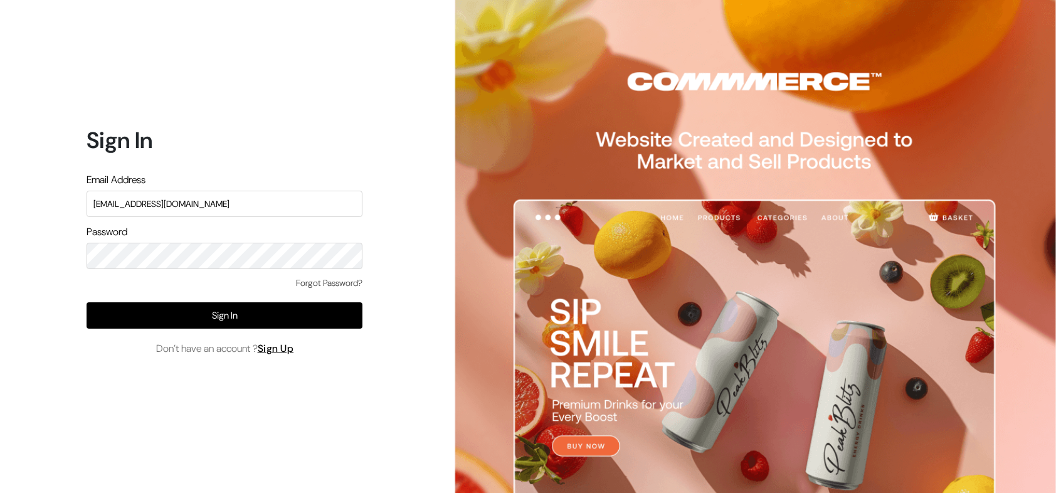 Image resolution: width=1056 pixels, height=493 pixels. I want to click on a: Sign Up, so click(276, 348).